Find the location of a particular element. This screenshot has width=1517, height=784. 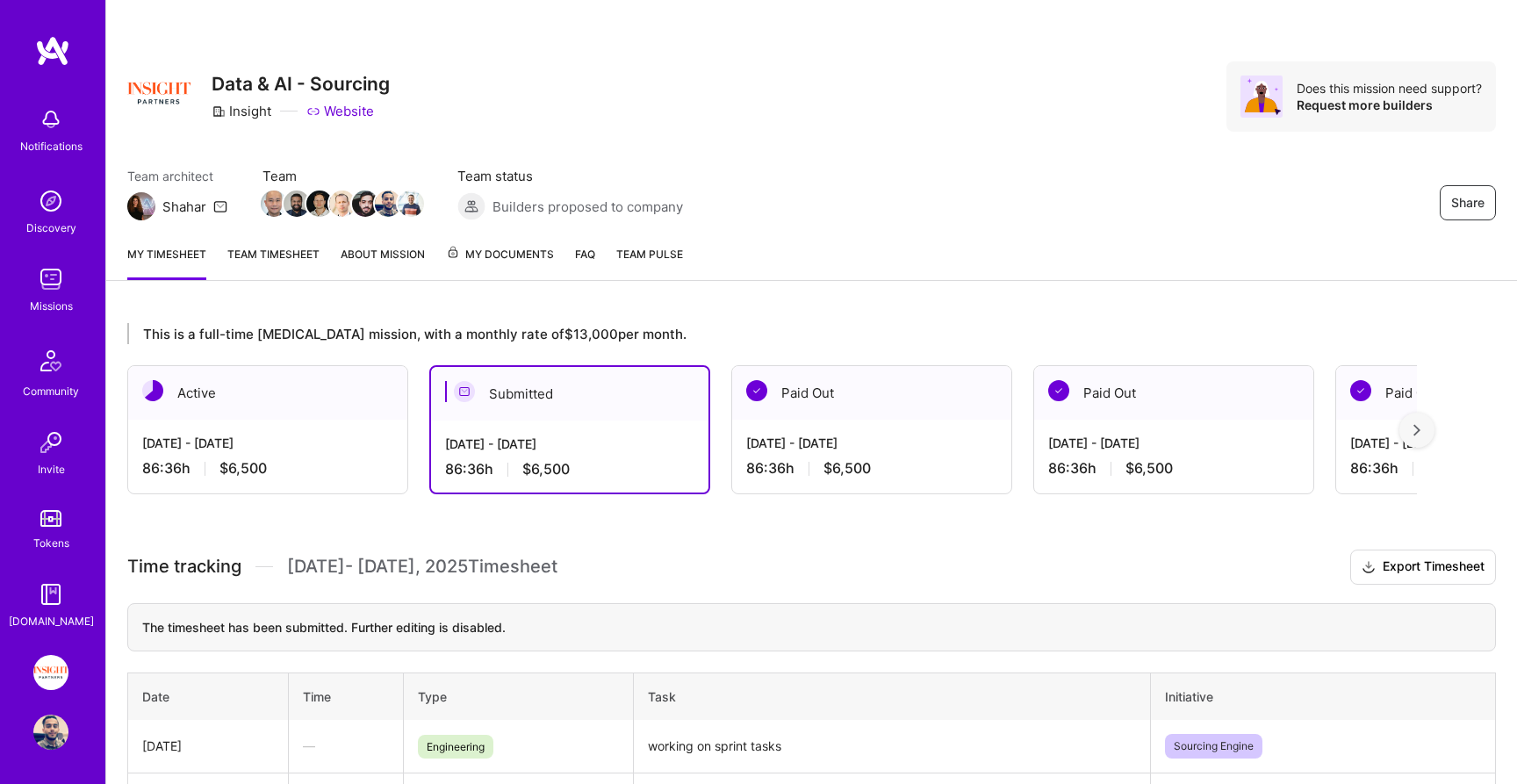

span: Engineering is located at coordinates (456, 747).